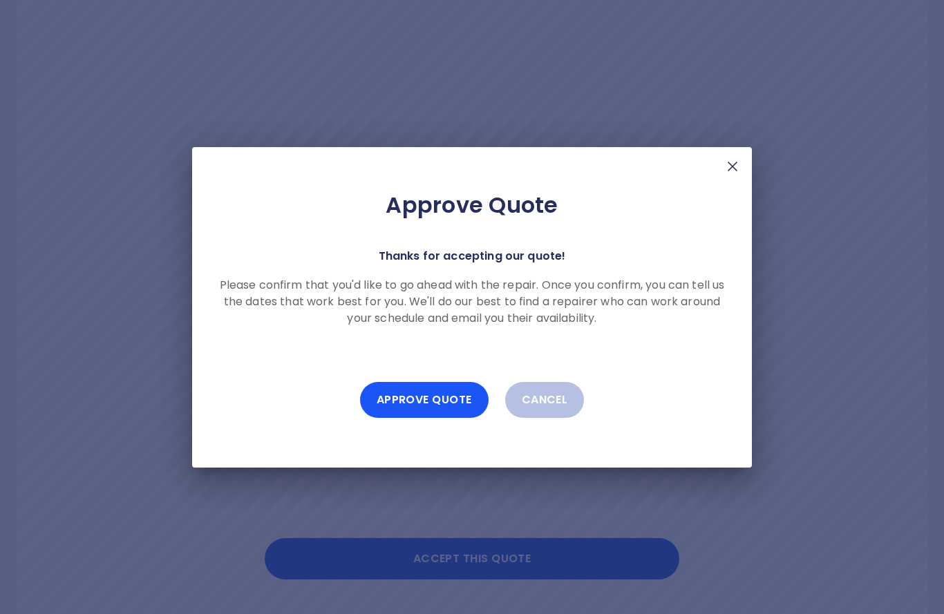 The height and width of the screenshot is (614, 944). What do you see at coordinates (472, 302) in the screenshot?
I see `p: Please confirm that you'd like to go ahead with the repair. Once you confirm, you can tell us the...` at bounding box center [472, 302].